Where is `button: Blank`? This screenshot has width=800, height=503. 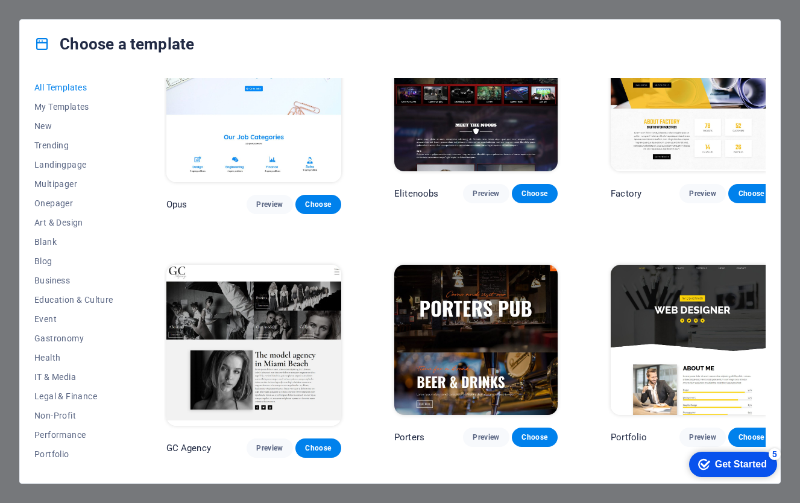 button: Blank is located at coordinates (74, 242).